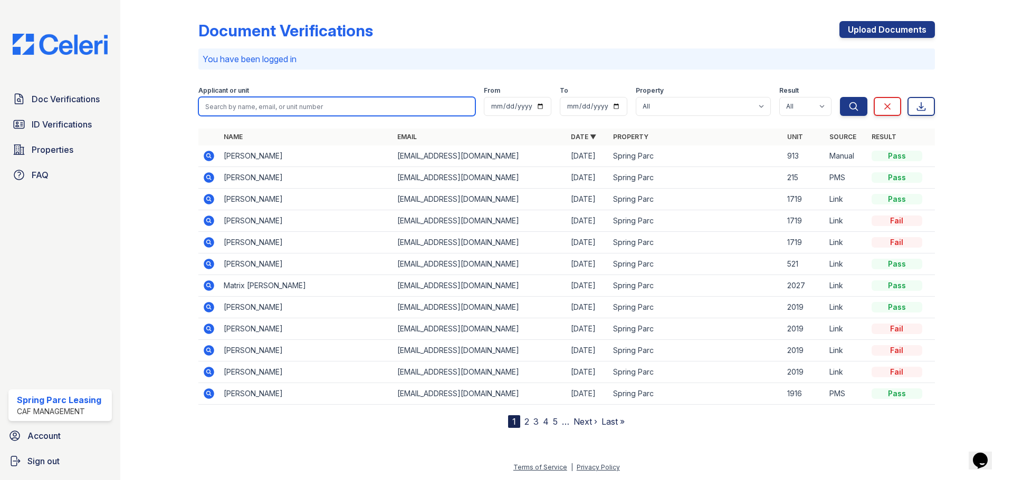 The height and width of the screenshot is (480, 1013). Describe the element at coordinates (44, 436) in the screenshot. I see `span: Account` at that location.